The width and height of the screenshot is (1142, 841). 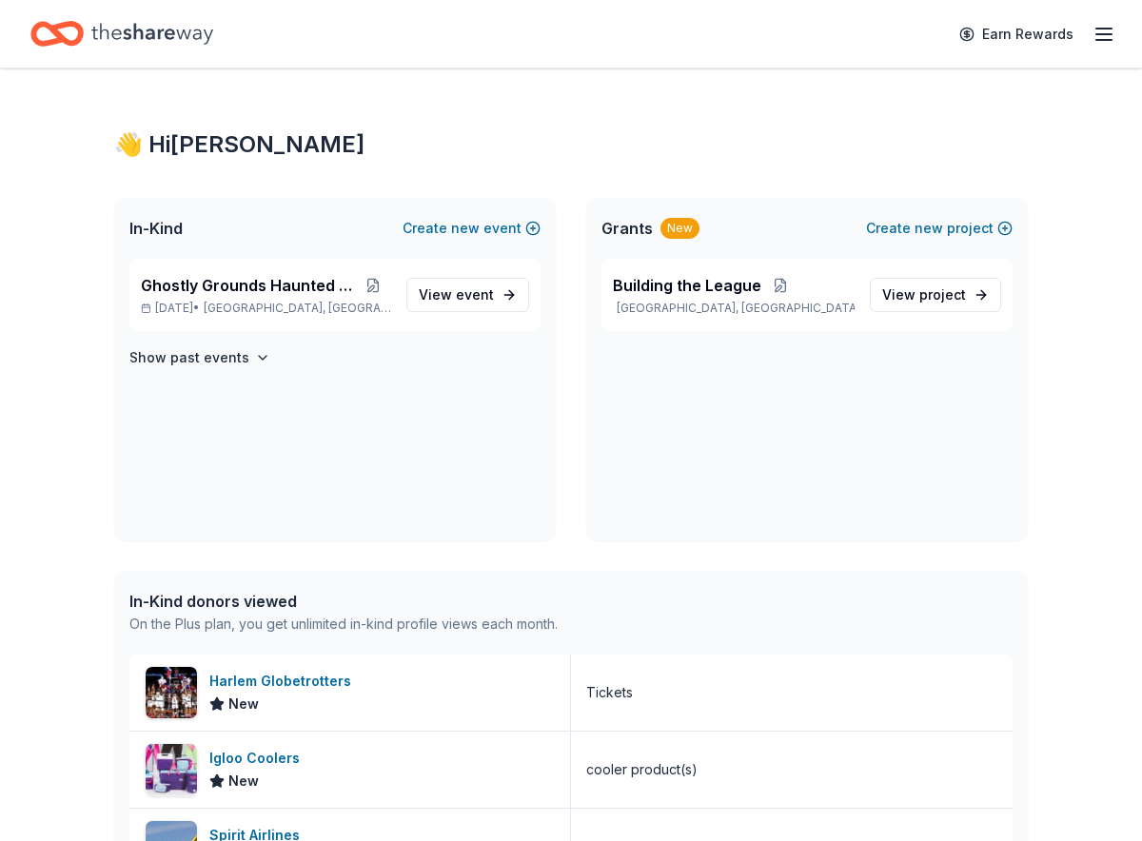 I want to click on div: cooler product(s), so click(x=641, y=770).